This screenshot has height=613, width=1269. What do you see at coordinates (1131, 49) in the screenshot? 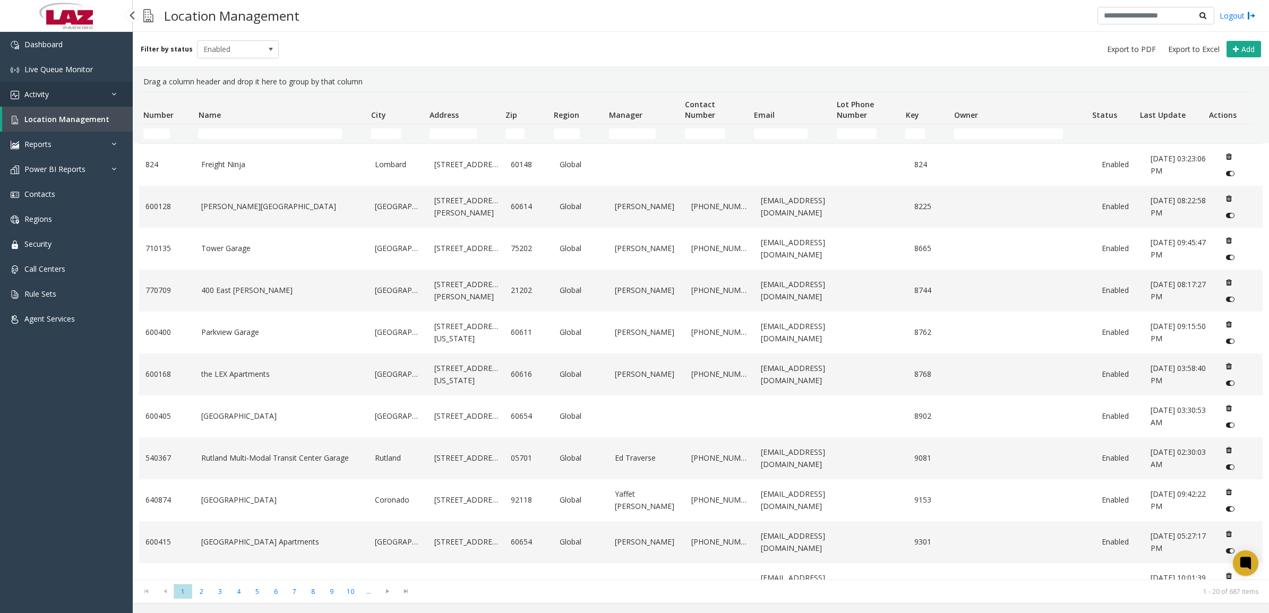
I see `button: Export to PDF` at bounding box center [1131, 49].